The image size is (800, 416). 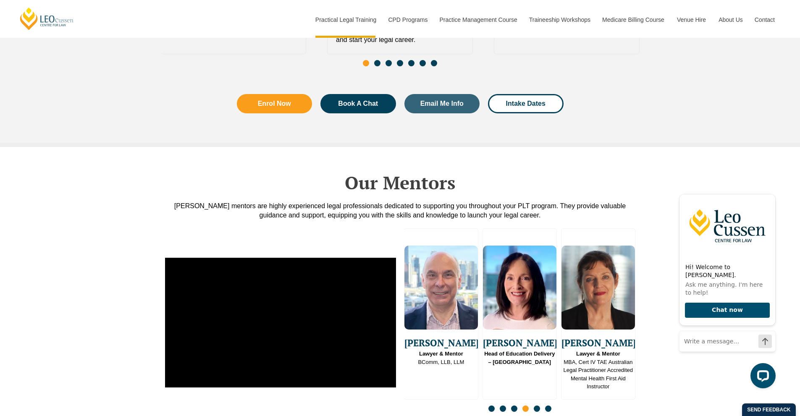 I want to click on span: Go to slide 7, so click(x=434, y=63).